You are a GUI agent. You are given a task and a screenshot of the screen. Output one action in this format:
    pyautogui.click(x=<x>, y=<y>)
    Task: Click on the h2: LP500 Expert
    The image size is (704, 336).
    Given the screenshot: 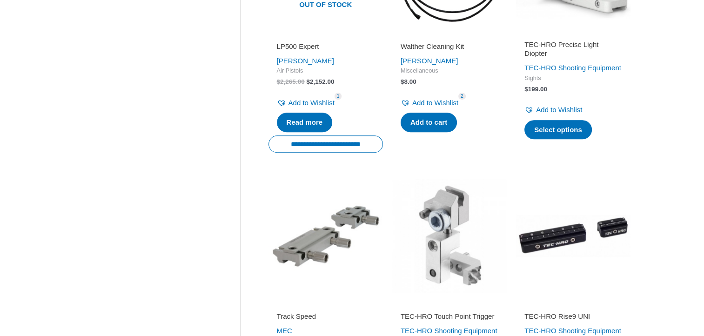 What is the action you would take?
    pyautogui.click(x=326, y=47)
    